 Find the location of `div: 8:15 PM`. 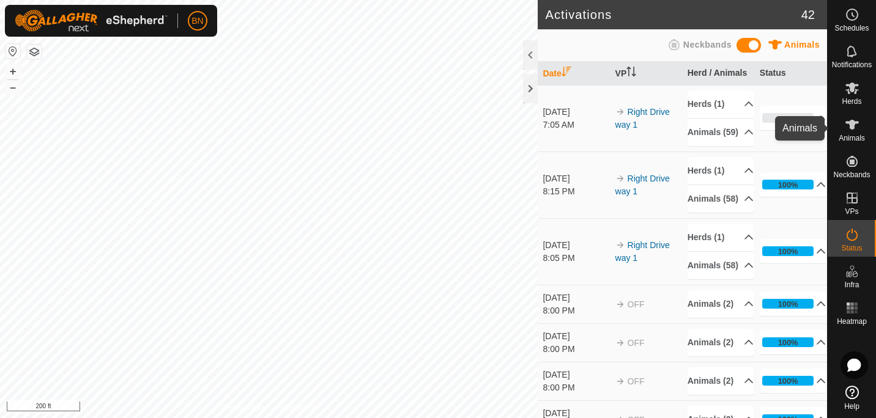

div: 8:15 PM is located at coordinates (575, 191).